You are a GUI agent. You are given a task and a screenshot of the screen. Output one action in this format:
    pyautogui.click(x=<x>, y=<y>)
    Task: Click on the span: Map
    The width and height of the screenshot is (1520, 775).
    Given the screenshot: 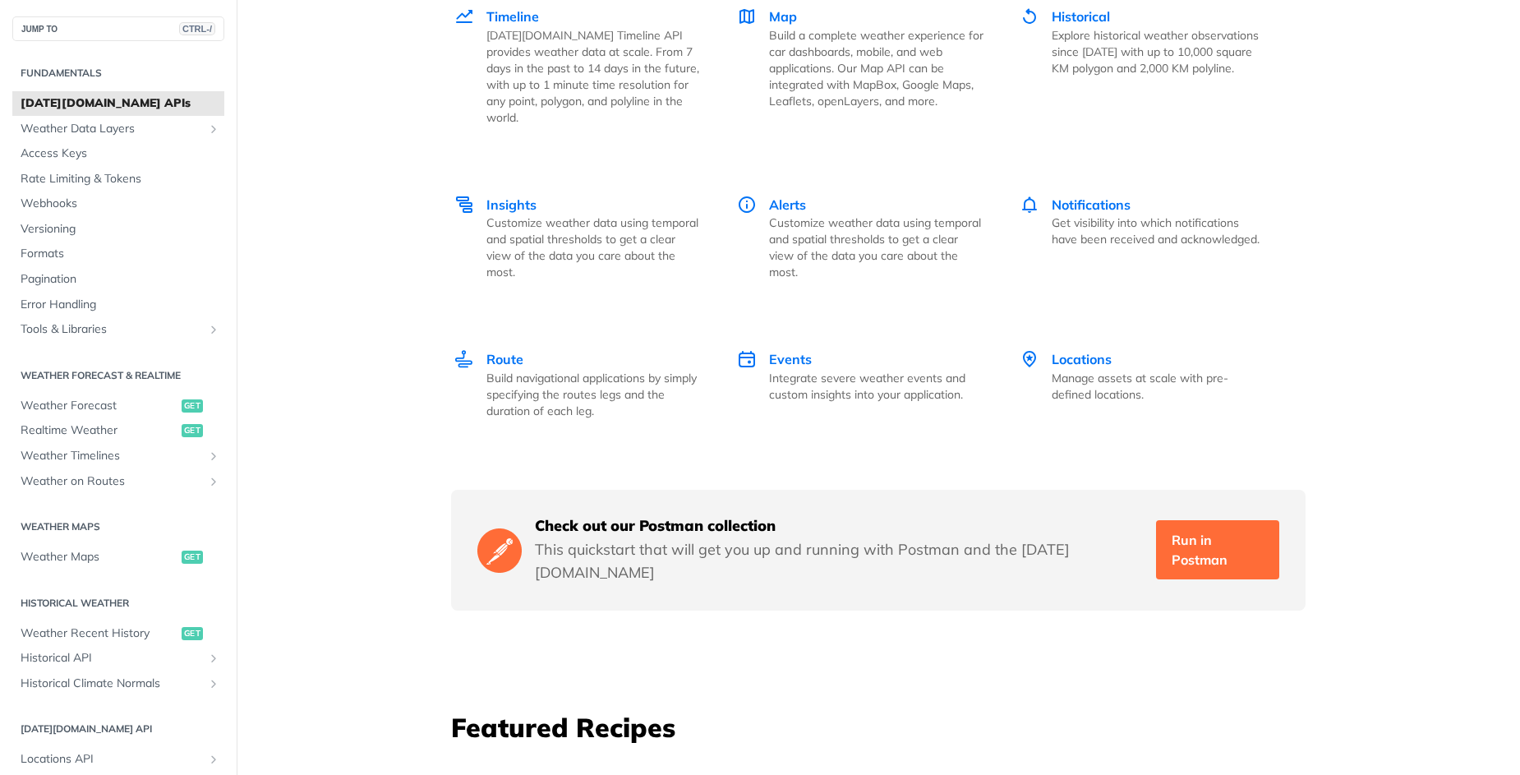 What is the action you would take?
    pyautogui.click(x=783, y=16)
    